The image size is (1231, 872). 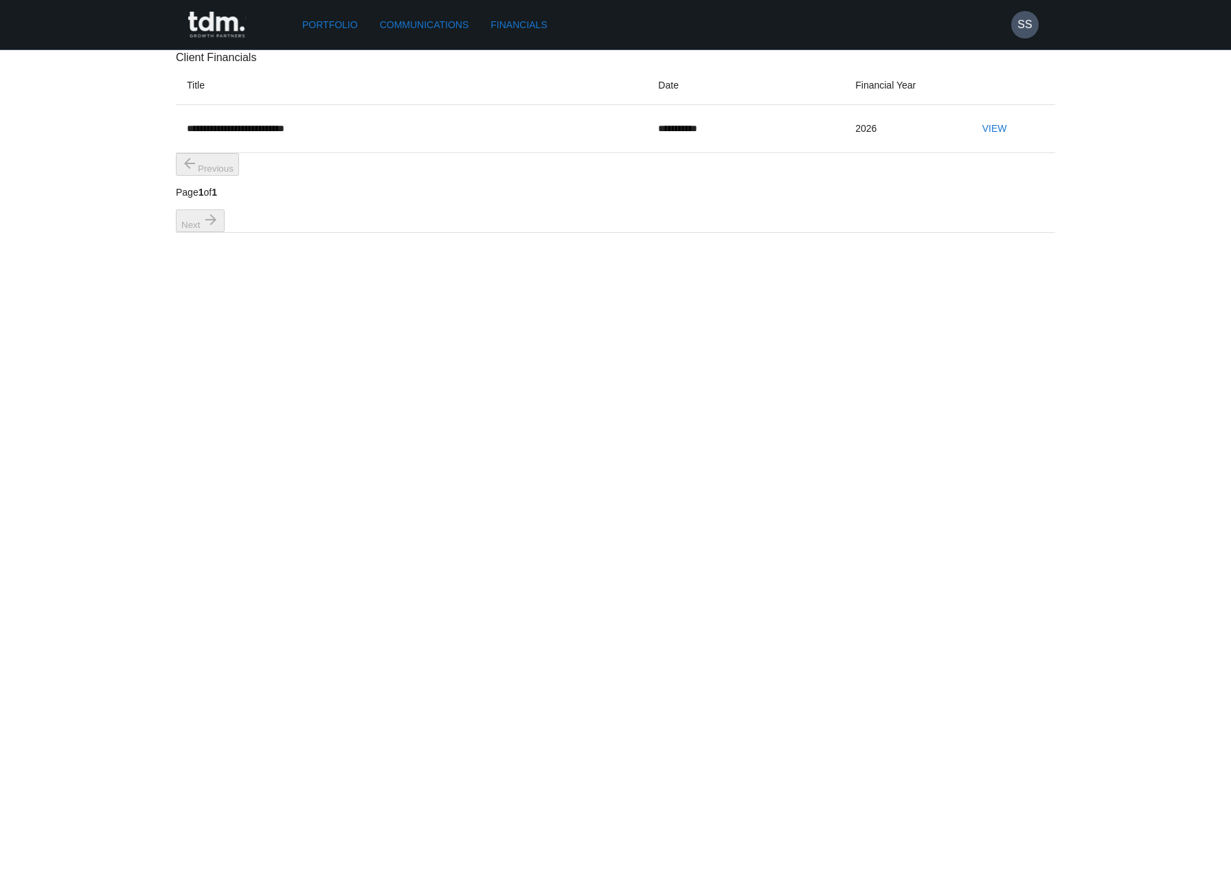 What do you see at coordinates (330, 25) in the screenshot?
I see `a: Portfolio` at bounding box center [330, 25].